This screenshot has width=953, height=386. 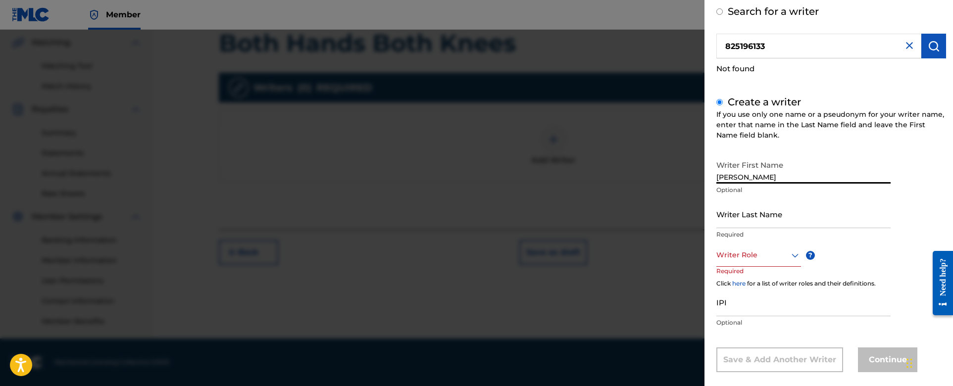 I want to click on div: Open Resource Center, so click(x=17, y=42).